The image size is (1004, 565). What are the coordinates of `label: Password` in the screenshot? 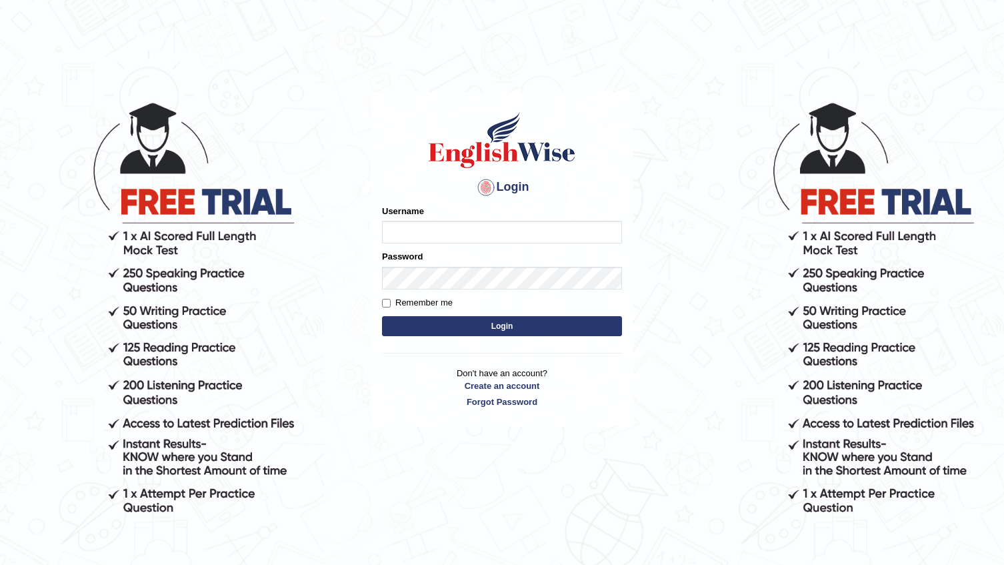 It's located at (402, 256).